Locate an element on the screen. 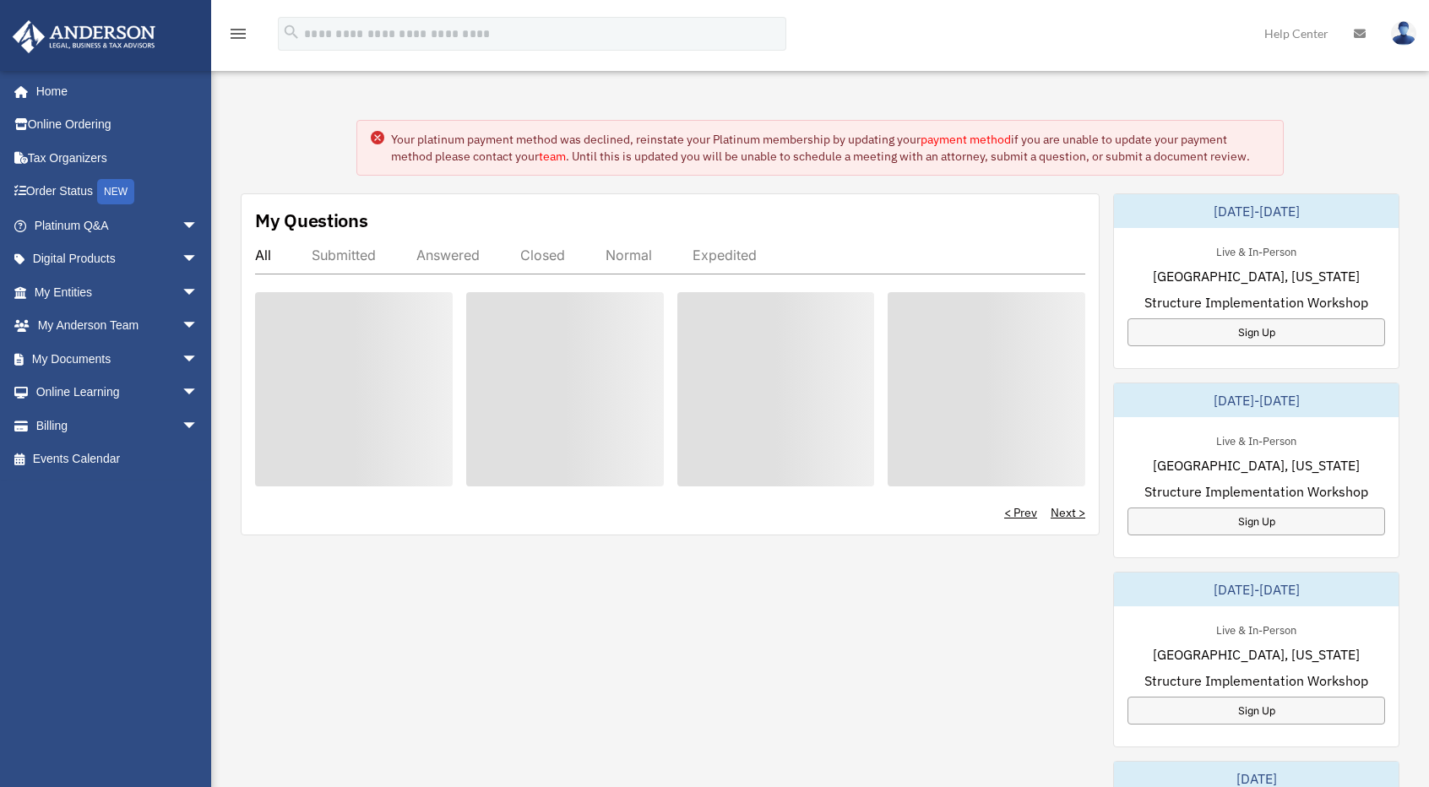  a: Platinum Q&Aarrow_drop_down is located at coordinates (117, 225).